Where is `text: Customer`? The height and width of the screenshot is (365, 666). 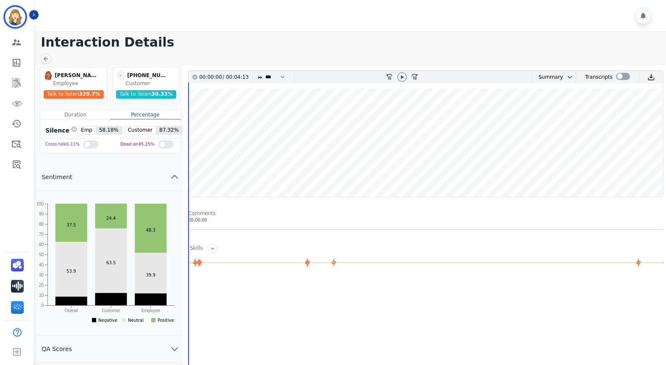 text: Customer is located at coordinates (111, 310).